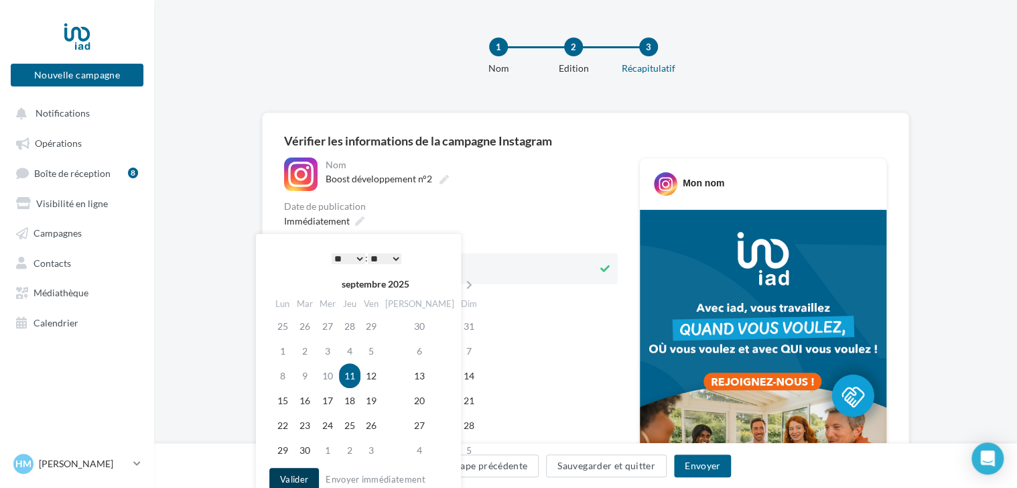 The width and height of the screenshot is (1017, 488). I want to click on a: Visibilité en ligne, so click(77, 202).